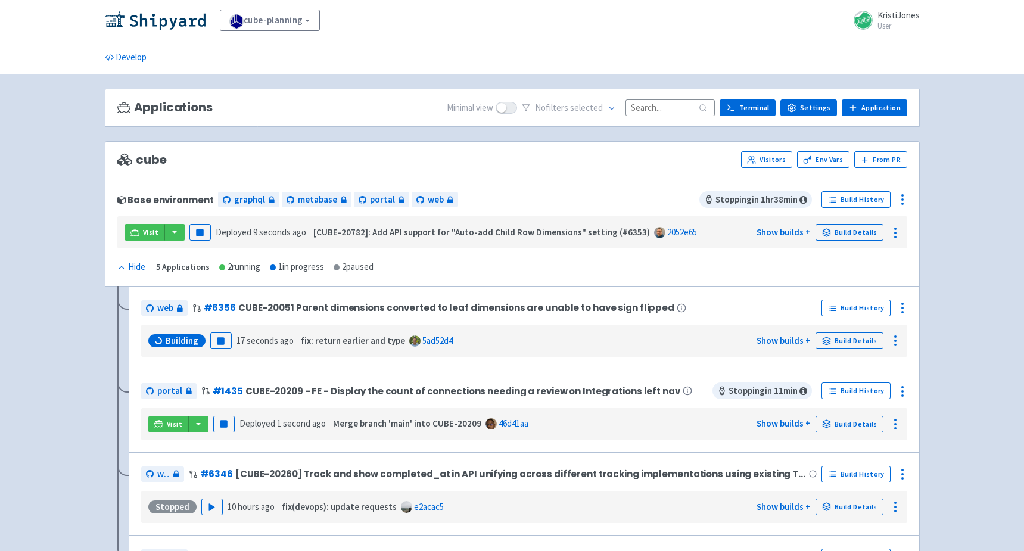 Image resolution: width=1024 pixels, height=551 pixels. What do you see at coordinates (755, 200) in the screenshot?
I see `span: Stopping in 1 hr 38 min` at bounding box center [755, 200].